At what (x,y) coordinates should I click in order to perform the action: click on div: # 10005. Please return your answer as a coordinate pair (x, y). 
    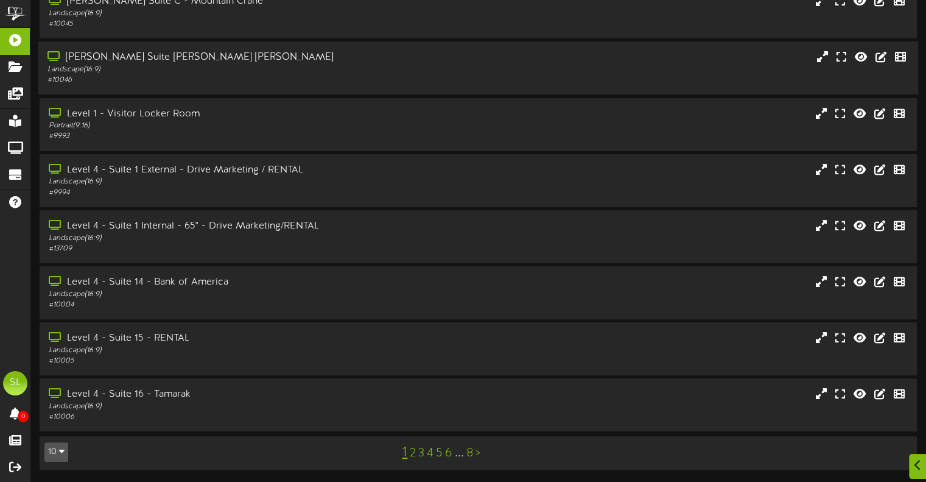
    Looking at the image, I should click on (222, 361).